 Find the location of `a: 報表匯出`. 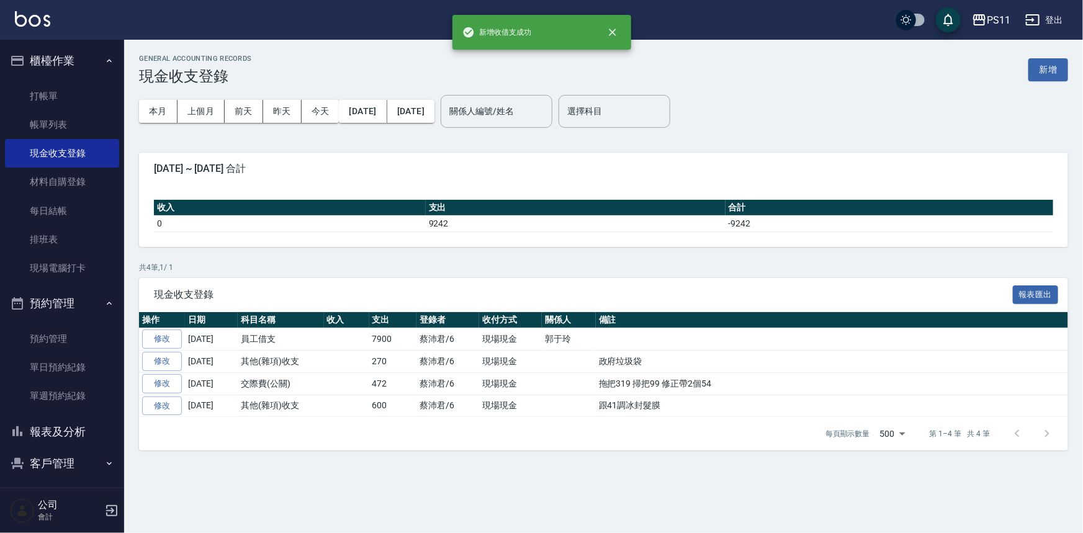

a: 報表匯出 is located at coordinates (1036, 294).